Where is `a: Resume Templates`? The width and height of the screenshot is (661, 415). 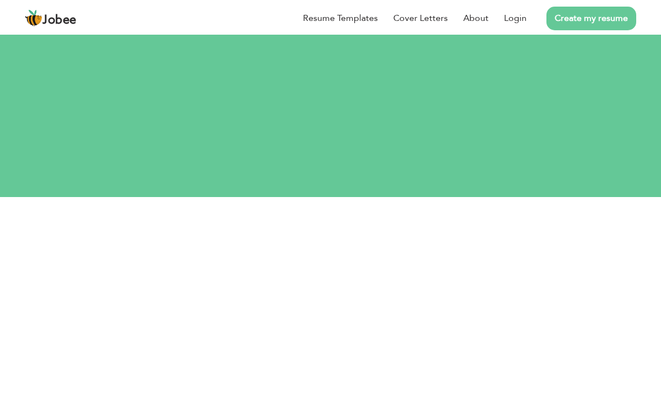 a: Resume Templates is located at coordinates (341, 18).